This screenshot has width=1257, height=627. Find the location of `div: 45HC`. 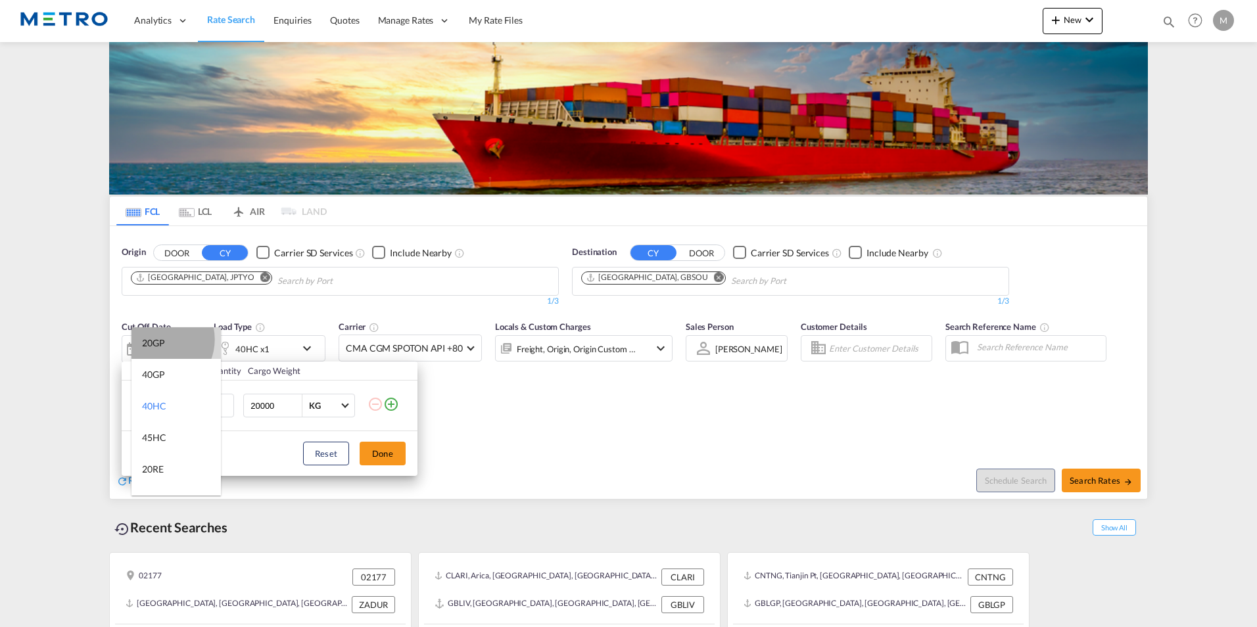

div: 45HC is located at coordinates (154, 438).